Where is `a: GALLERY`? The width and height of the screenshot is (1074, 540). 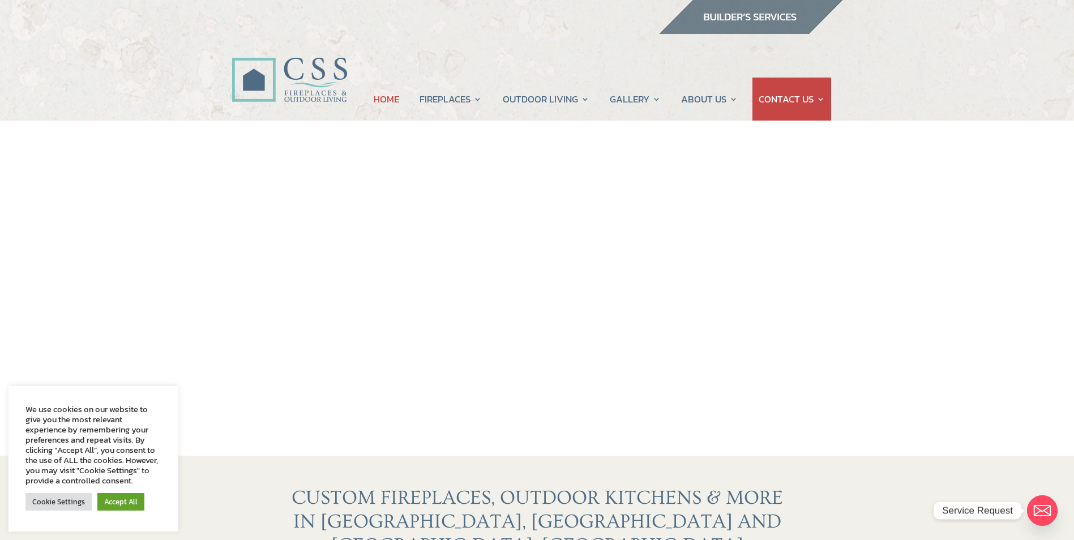
a: GALLERY is located at coordinates (635, 99).